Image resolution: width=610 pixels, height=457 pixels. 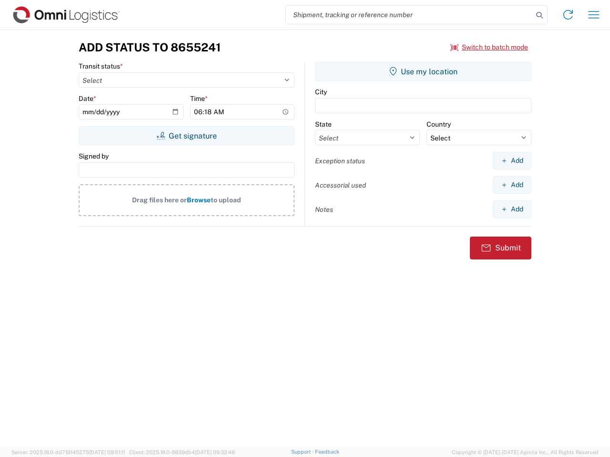 What do you see at coordinates (500, 248) in the screenshot?
I see `button: Submit` at bounding box center [500, 248].